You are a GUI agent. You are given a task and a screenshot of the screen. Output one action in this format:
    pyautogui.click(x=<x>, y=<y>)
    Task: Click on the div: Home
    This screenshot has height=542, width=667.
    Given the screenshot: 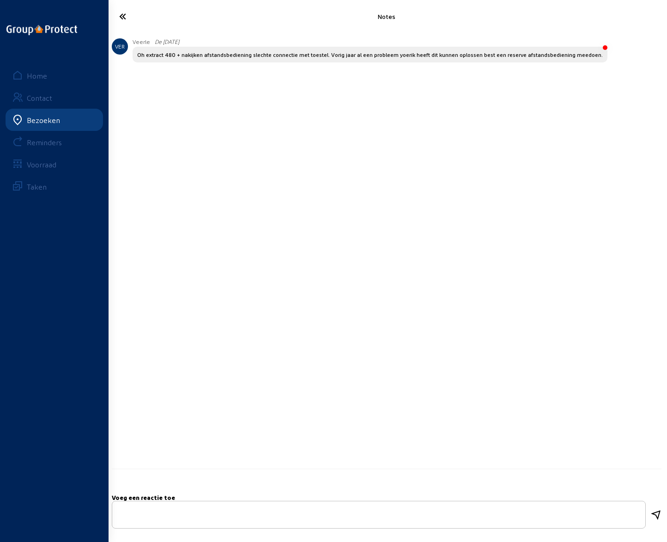 What is the action you would take?
    pyautogui.click(x=37, y=75)
    